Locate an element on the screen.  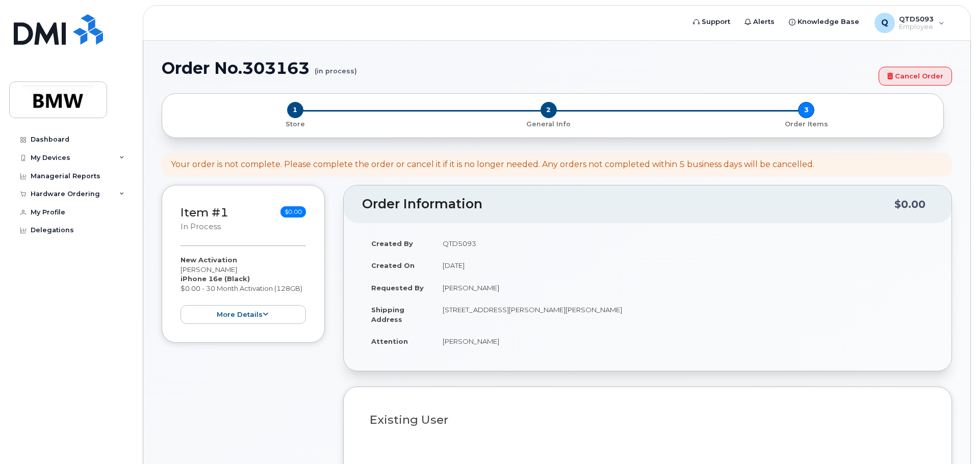
button: more details is located at coordinates (243, 314).